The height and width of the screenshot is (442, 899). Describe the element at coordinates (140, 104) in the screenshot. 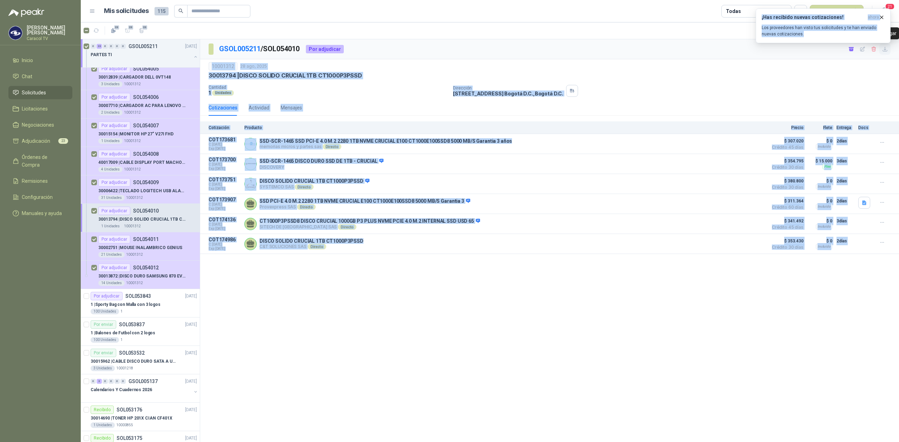

I see `a: Por adjudicarSOL05400630007710 |CARGADOR AC PARA LENOVO X2802 Unidades10001312` at that location.